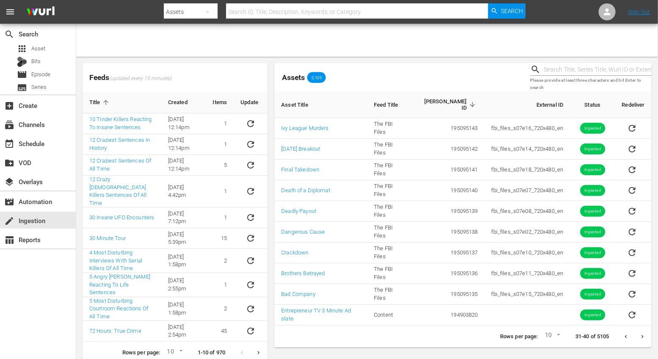  What do you see at coordinates (220, 102) in the screenshot?
I see `th: Items` at bounding box center [220, 102].